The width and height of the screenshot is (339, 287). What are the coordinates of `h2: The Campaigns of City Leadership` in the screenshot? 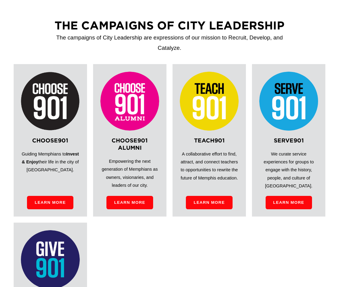 It's located at (169, 25).